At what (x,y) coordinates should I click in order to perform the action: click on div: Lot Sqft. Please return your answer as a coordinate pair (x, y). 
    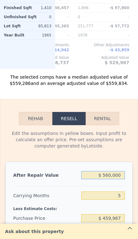
    Looking at the image, I should click on (15, 26).